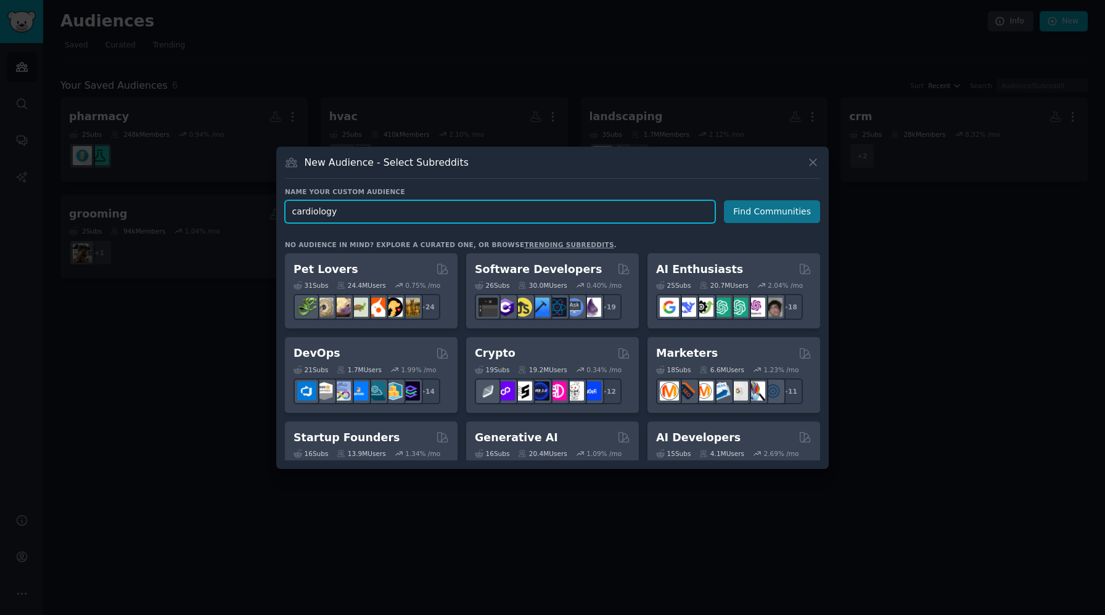 This screenshot has width=1105, height=615. I want to click on h2: Generative AI, so click(516, 438).